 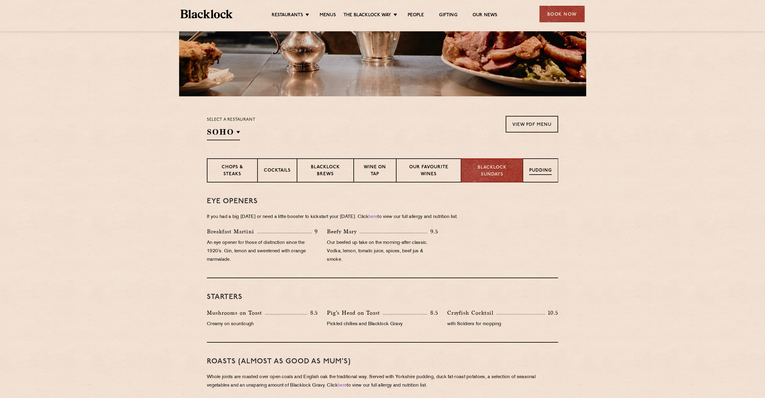 What do you see at coordinates (223, 134) in the screenshot?
I see `h2: SOHO` at bounding box center [223, 134].